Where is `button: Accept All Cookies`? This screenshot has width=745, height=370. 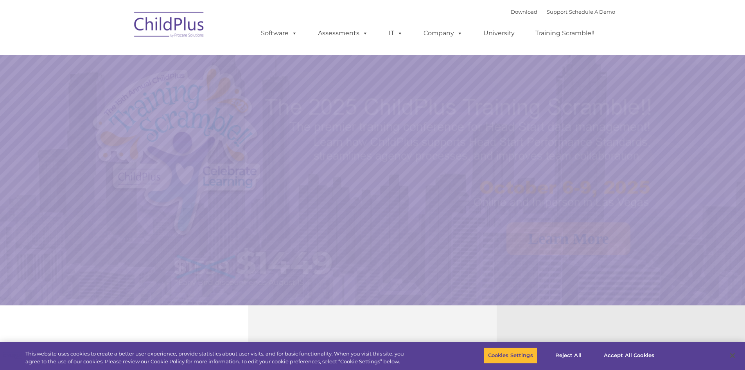
button: Accept All Cookies is located at coordinates (629, 355).